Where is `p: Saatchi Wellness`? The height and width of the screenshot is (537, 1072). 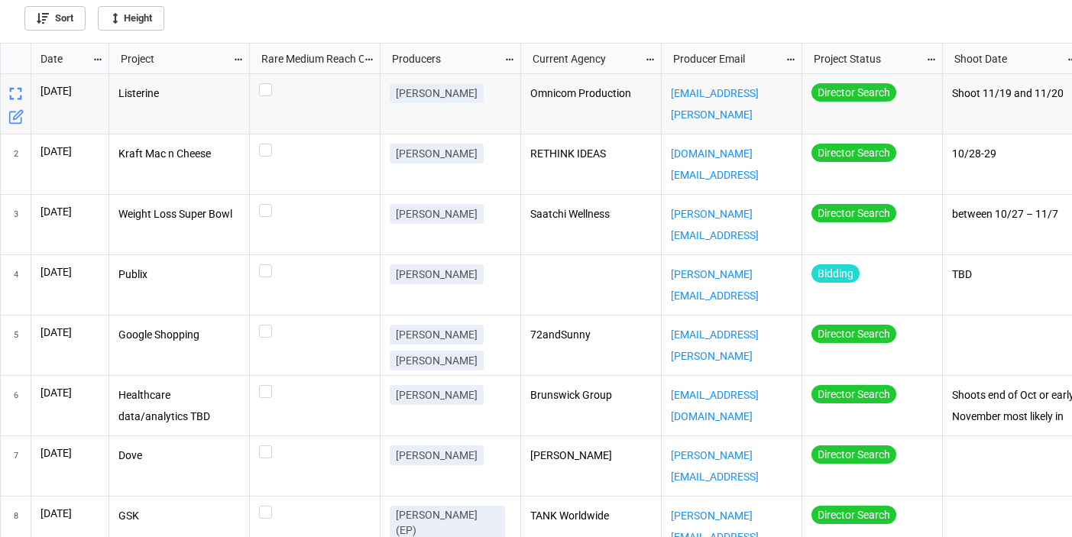
p: Saatchi Wellness is located at coordinates (592, 215).